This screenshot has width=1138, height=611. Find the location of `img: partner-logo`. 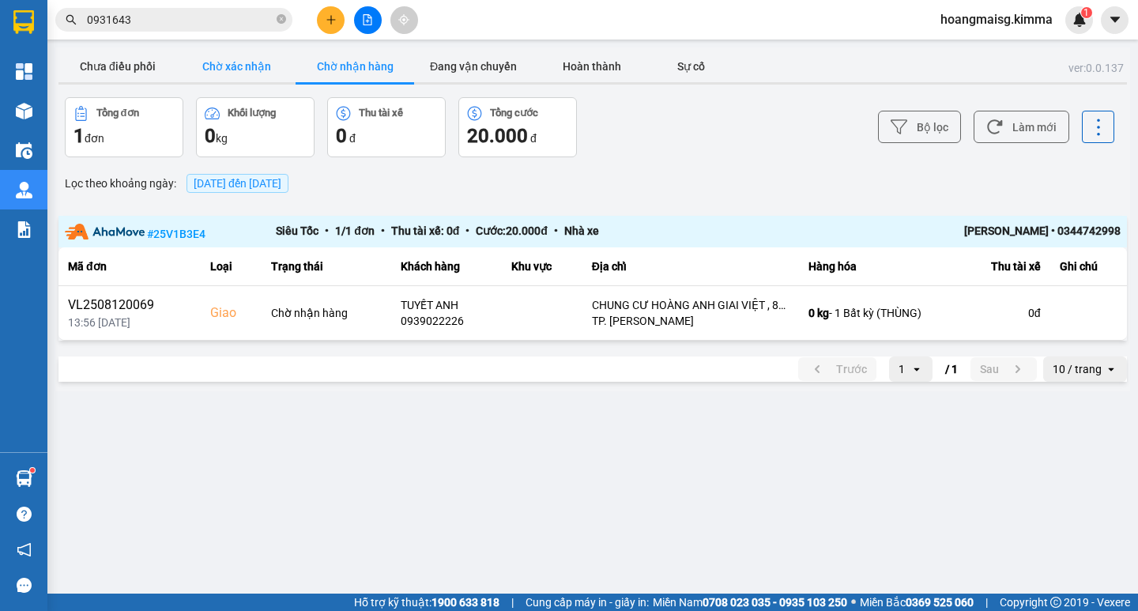

img: partner-logo is located at coordinates (104, 232).